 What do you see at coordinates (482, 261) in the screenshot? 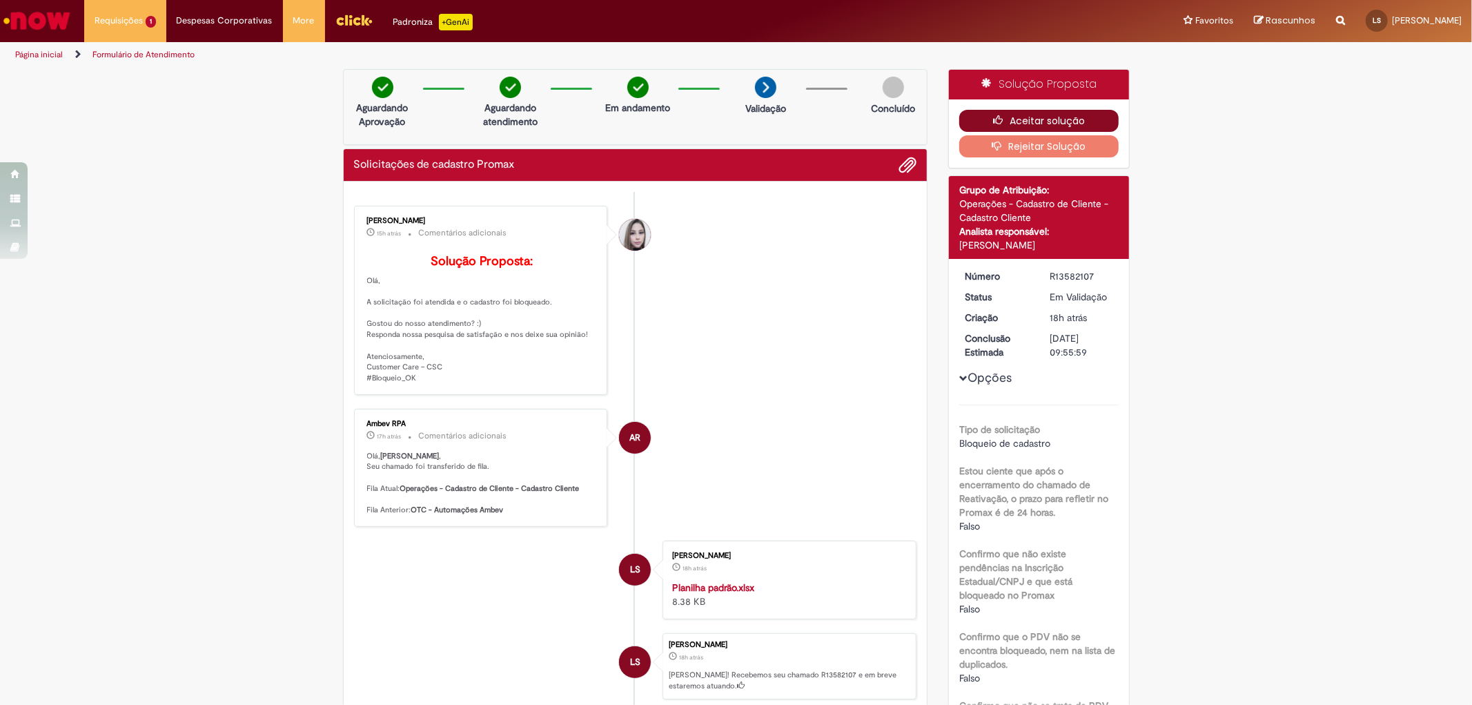
I see `b: Solução Proposta:` at bounding box center [482, 261].